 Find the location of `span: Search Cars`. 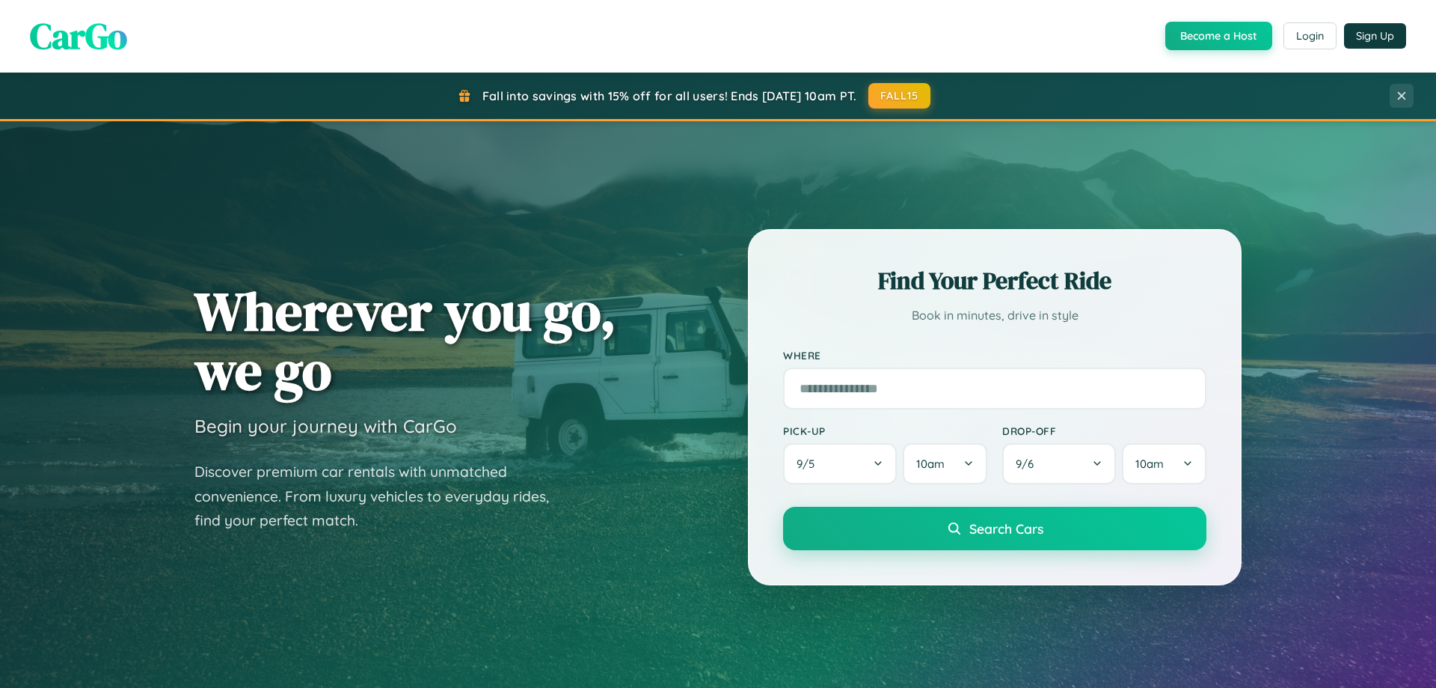

span: Search Cars is located at coordinates (1006, 528).